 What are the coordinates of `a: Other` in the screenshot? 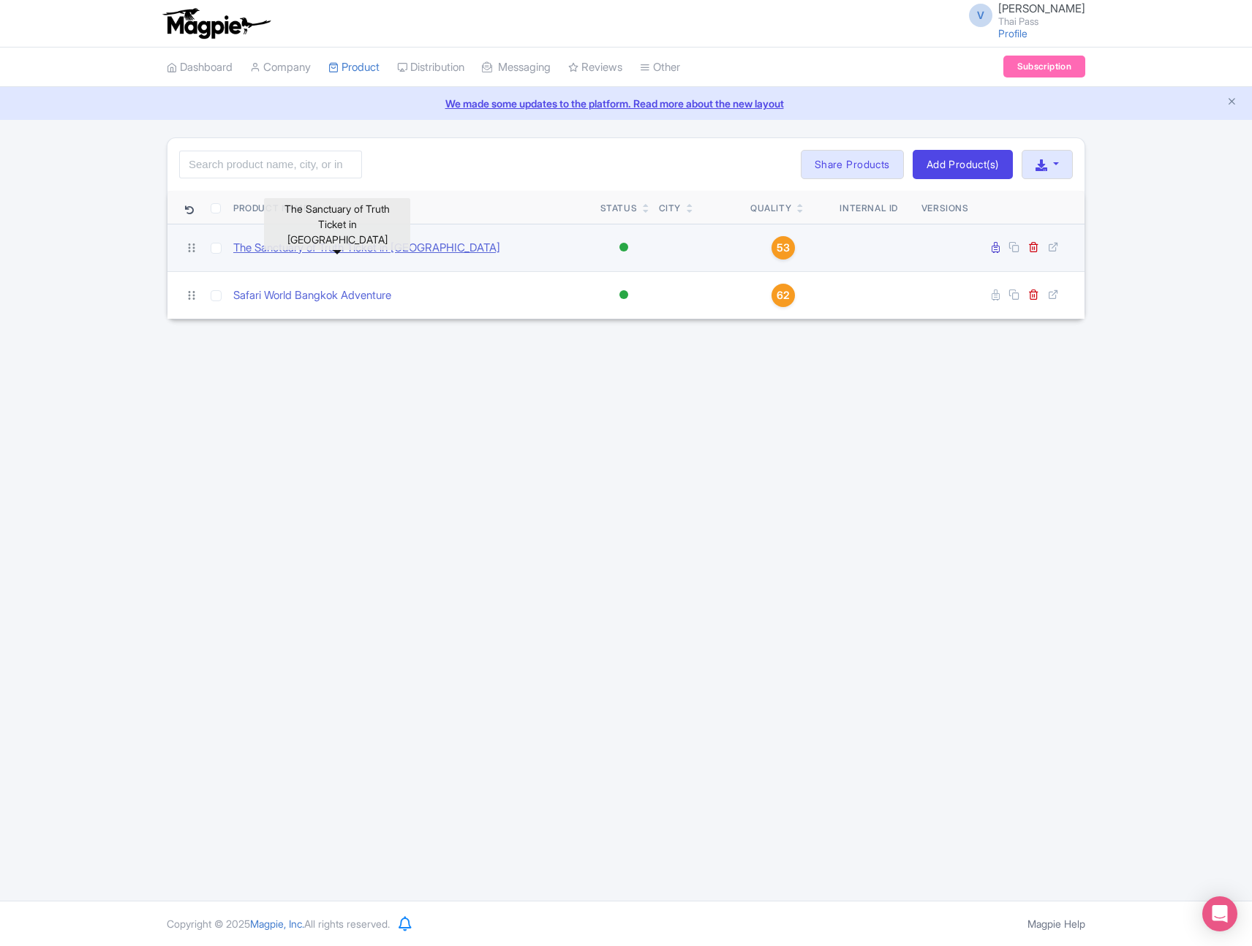 It's located at (659, 67).